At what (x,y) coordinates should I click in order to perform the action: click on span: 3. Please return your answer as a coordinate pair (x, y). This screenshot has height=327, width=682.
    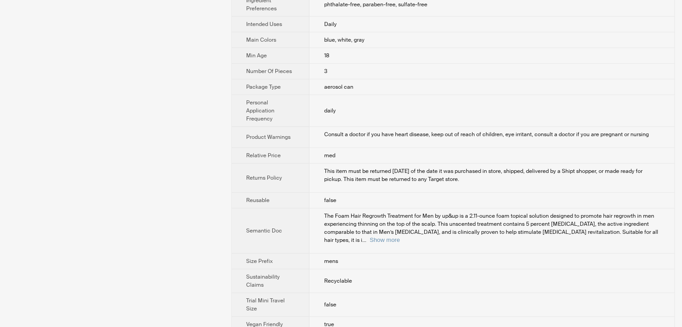
    Looking at the image, I should click on (325, 71).